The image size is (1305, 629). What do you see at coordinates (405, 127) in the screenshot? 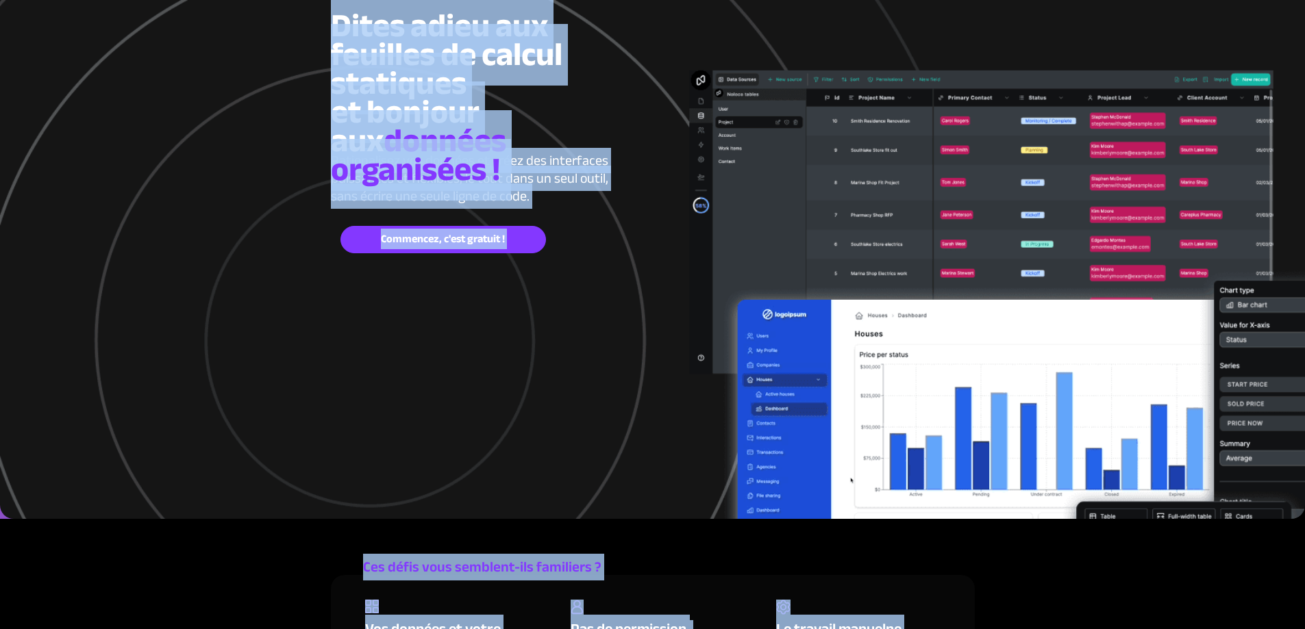
I see `font: et bonjour aux` at bounding box center [405, 127].